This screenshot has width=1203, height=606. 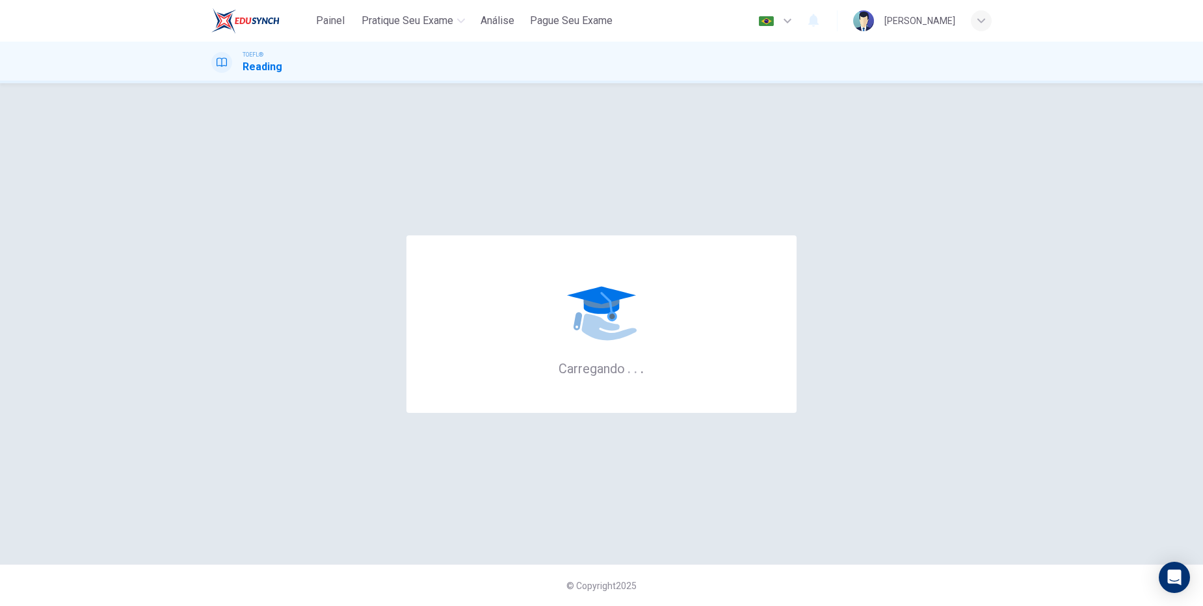 What do you see at coordinates (497, 21) in the screenshot?
I see `span: Análise` at bounding box center [497, 21].